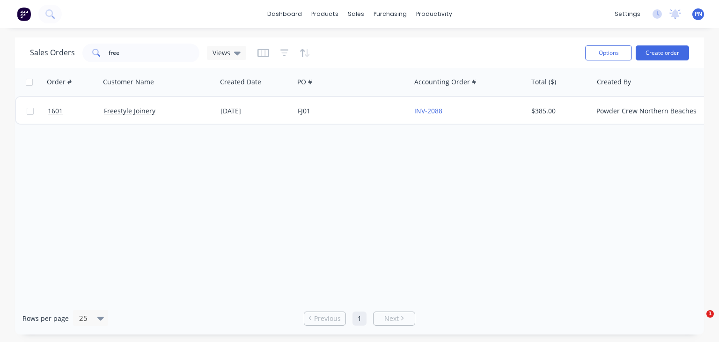  I want to click on div: PO #, so click(305, 82).